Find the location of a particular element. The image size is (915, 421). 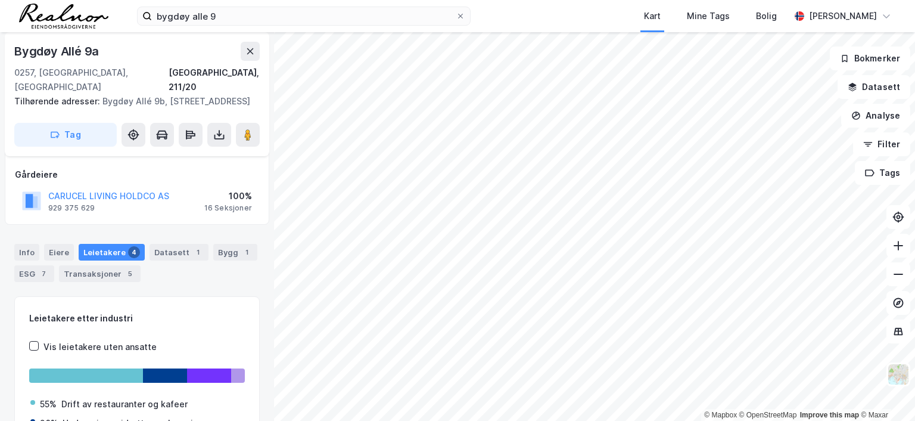

a: OpenStreetMap is located at coordinates (768, 415).